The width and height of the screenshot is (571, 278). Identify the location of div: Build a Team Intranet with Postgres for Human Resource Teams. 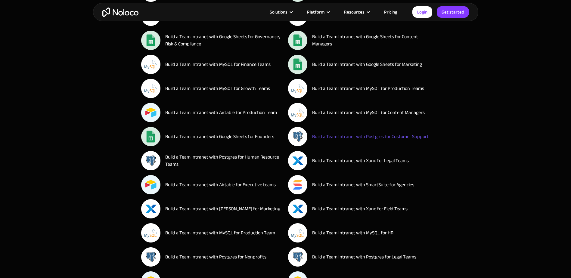
(224, 161).